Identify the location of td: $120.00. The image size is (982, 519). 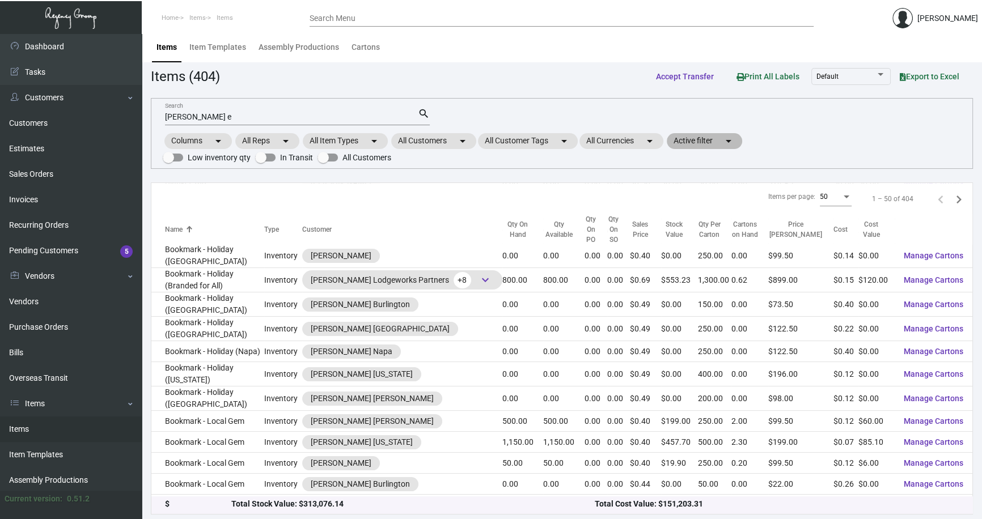
(877, 280).